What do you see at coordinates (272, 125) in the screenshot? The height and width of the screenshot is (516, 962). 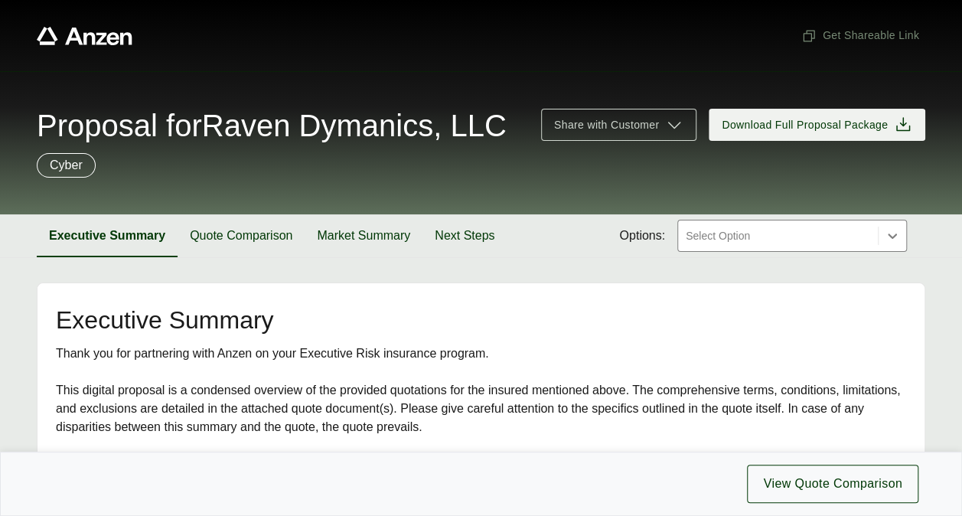 I see `span: Proposal for Raven Dymanics, LLC` at bounding box center [272, 125].